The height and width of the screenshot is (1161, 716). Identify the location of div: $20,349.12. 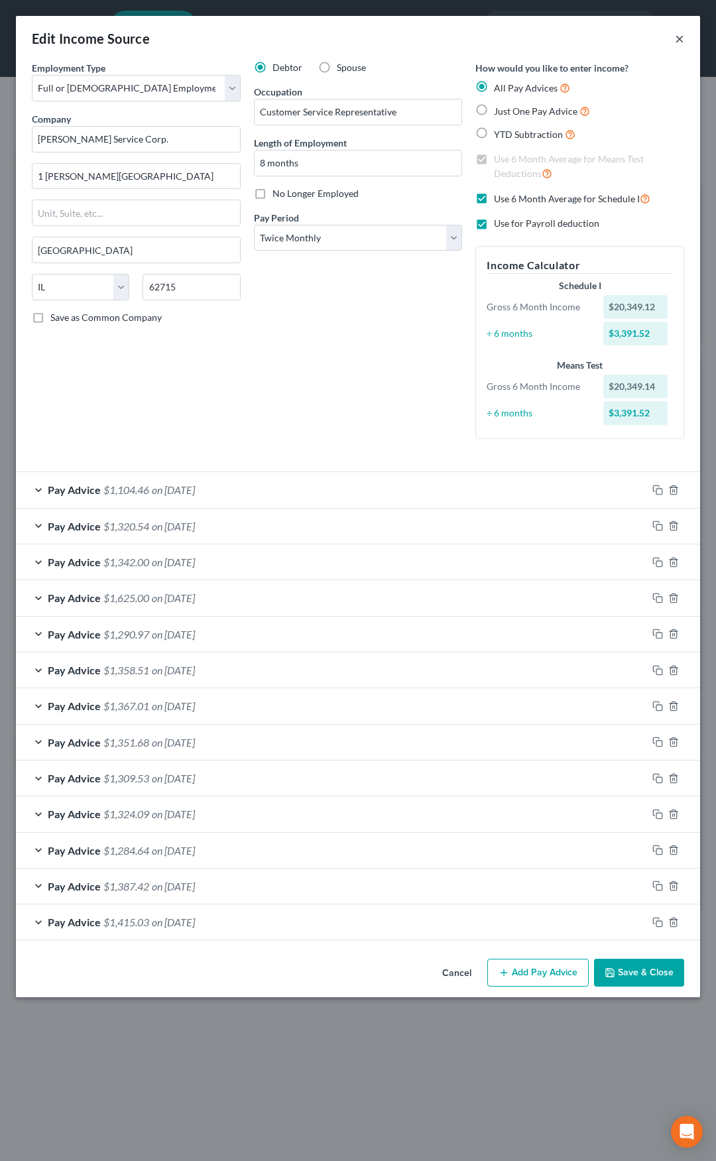
(635, 307).